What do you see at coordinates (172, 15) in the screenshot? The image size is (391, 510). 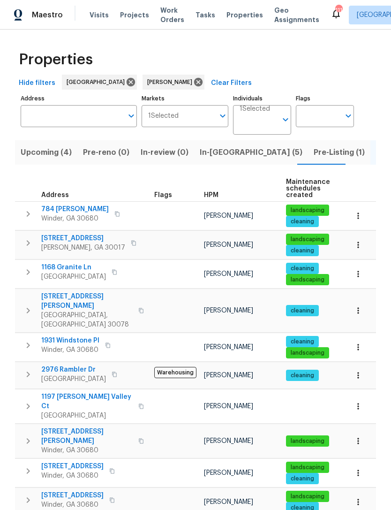 I see `span: Work Orders` at bounding box center [172, 15].